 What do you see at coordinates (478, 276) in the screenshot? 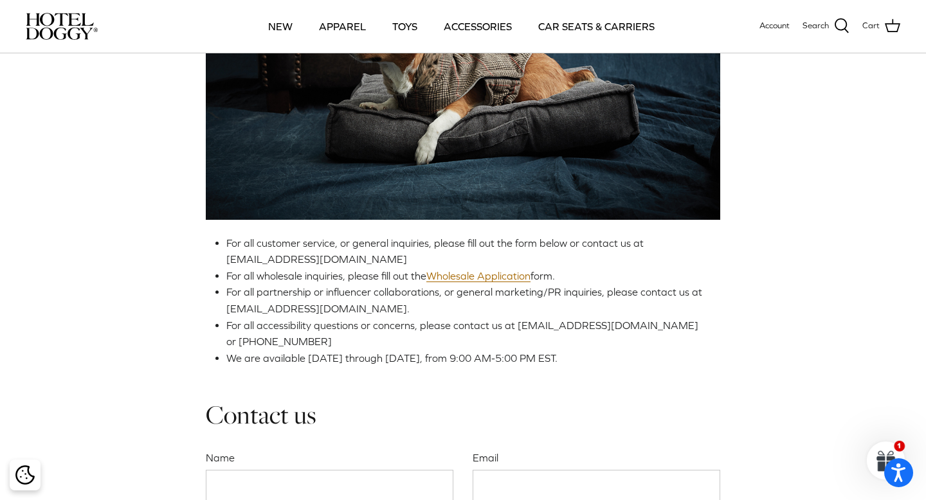
I see `a: Wholesale Application` at bounding box center [478, 276].